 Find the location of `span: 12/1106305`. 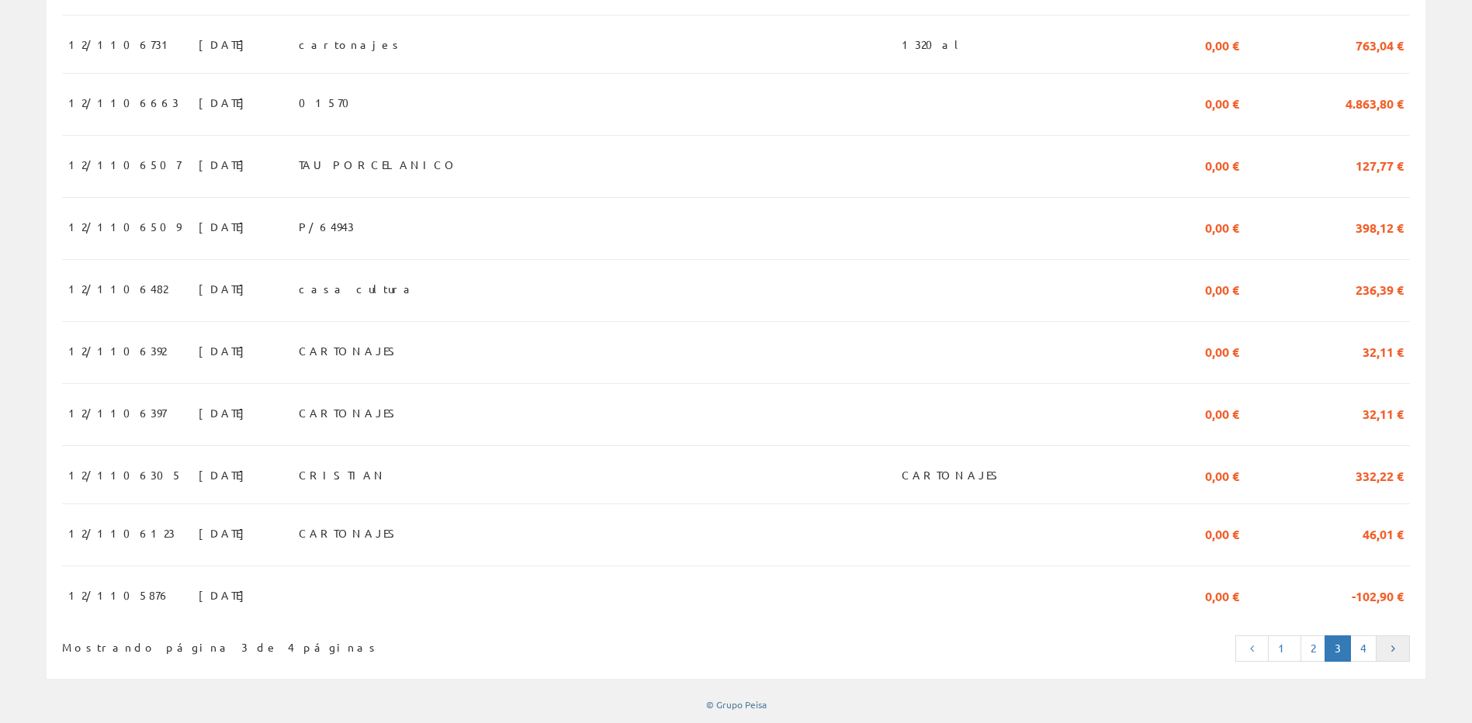

span: 12/1106305 is located at coordinates (125, 475).